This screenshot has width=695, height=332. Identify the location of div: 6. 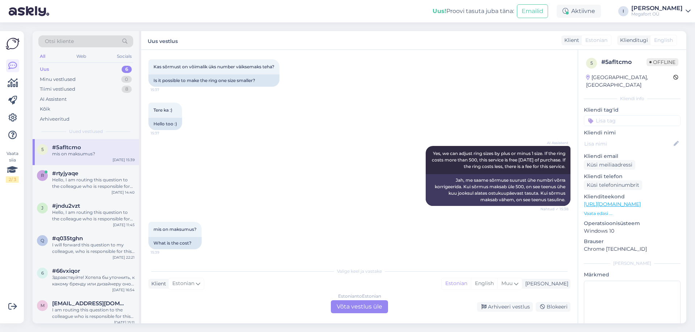
(127, 69).